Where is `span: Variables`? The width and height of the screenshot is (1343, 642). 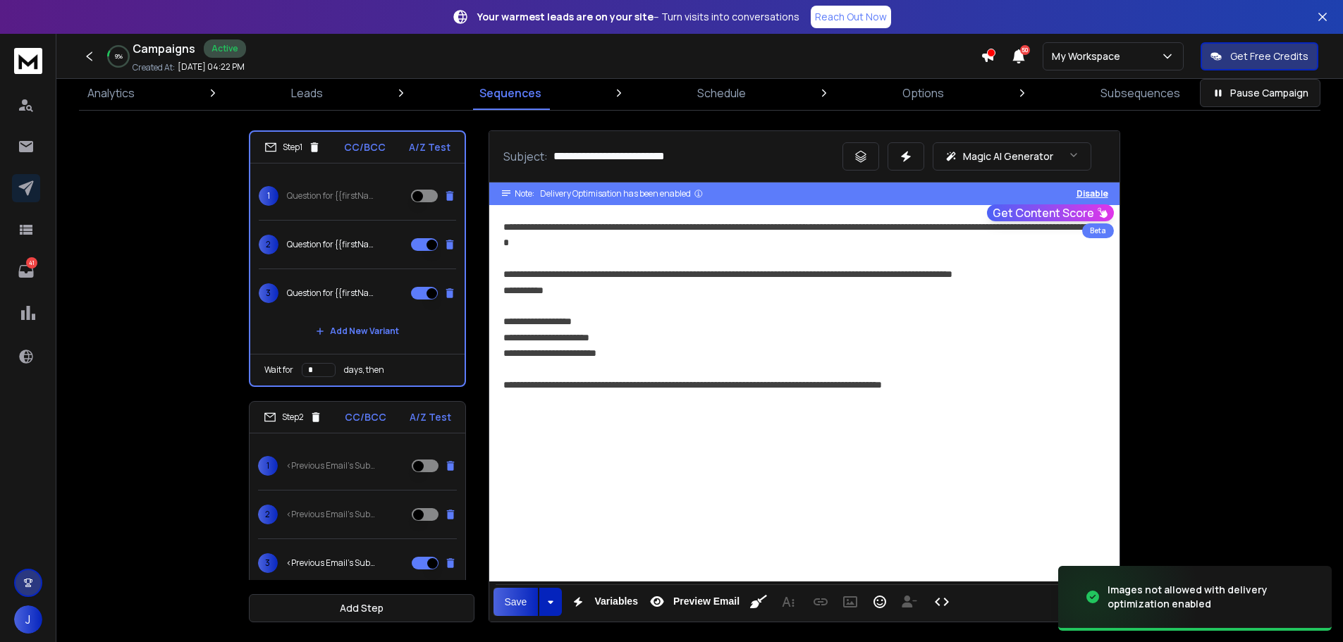
span: Variables is located at coordinates (616, 601).